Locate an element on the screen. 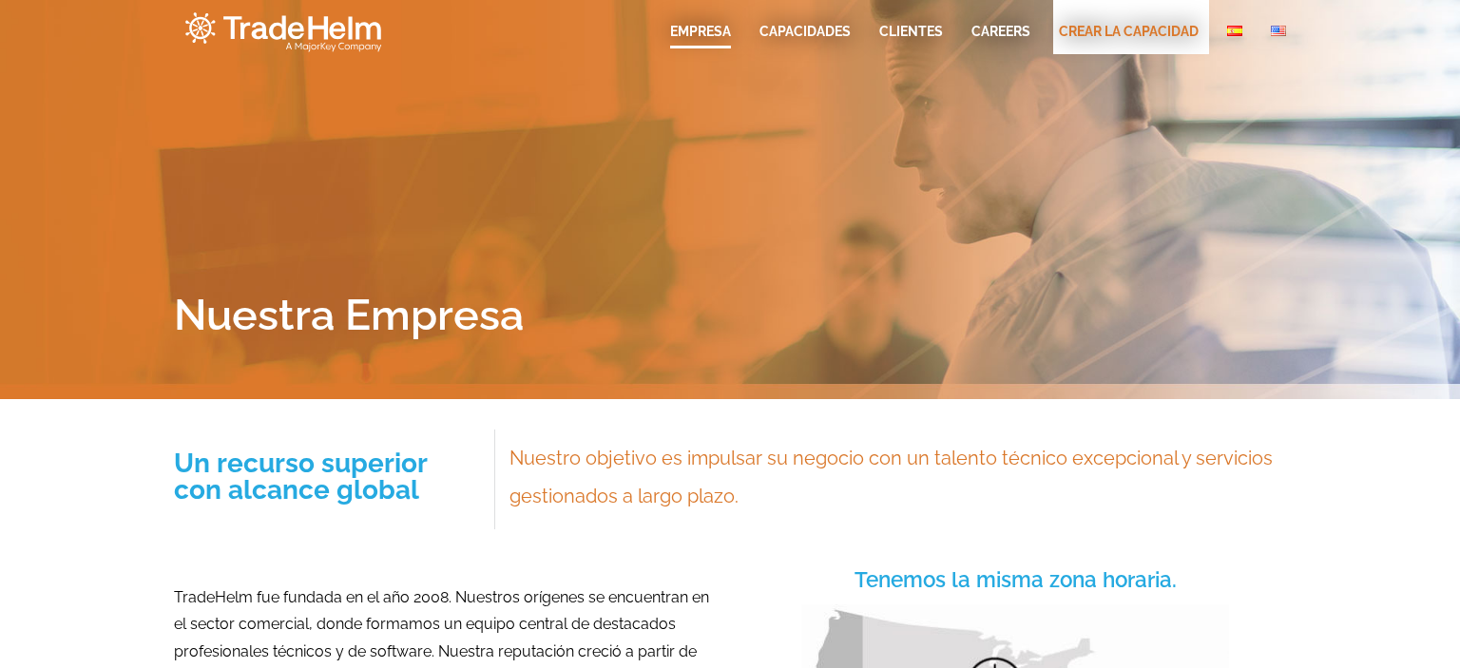 The width and height of the screenshot is (1460, 668). a: EMPRESA is located at coordinates (701, 31).